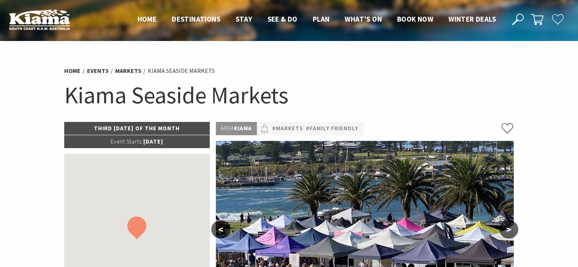 The image size is (578, 267). Describe the element at coordinates (196, 19) in the screenshot. I see `span: Destinations` at that location.